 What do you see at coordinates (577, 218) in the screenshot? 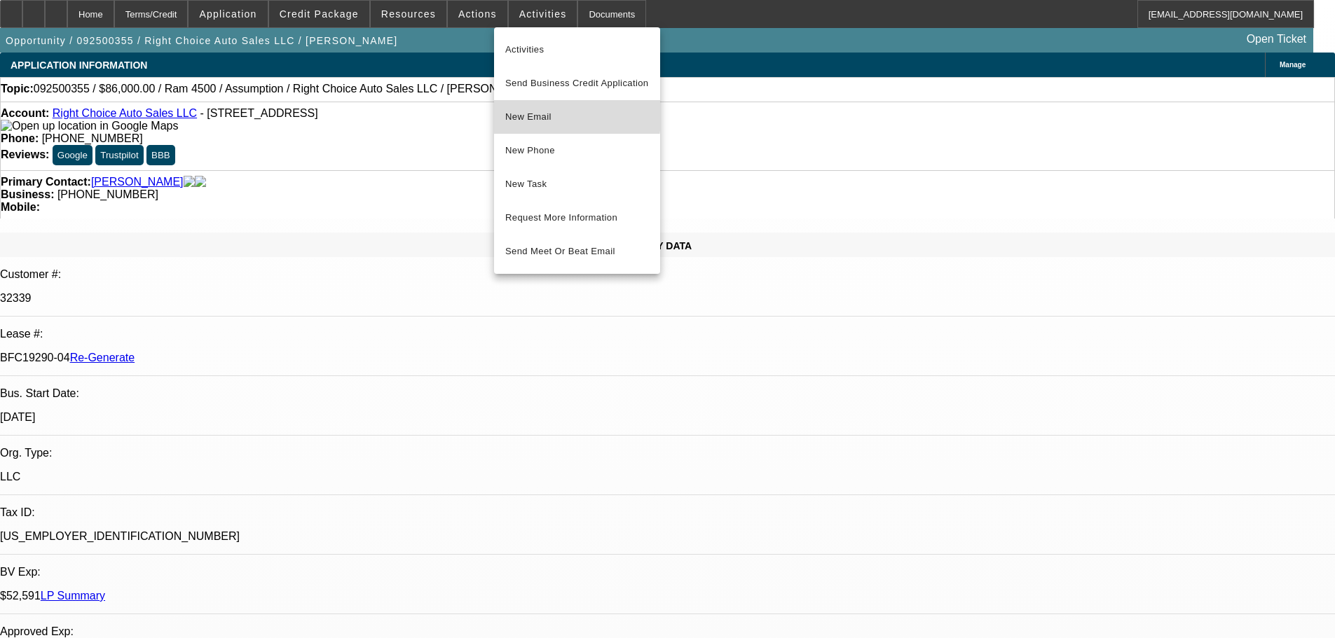
I see `span: Request More Information` at bounding box center [577, 218].